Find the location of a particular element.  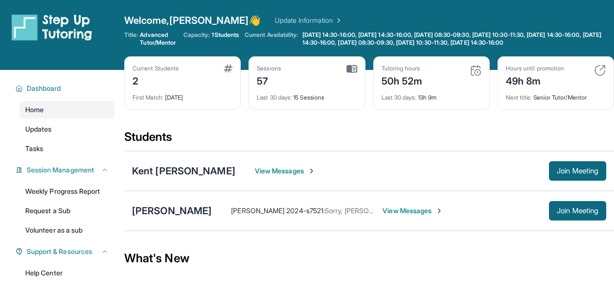

a: Updates is located at coordinates (67, 129).